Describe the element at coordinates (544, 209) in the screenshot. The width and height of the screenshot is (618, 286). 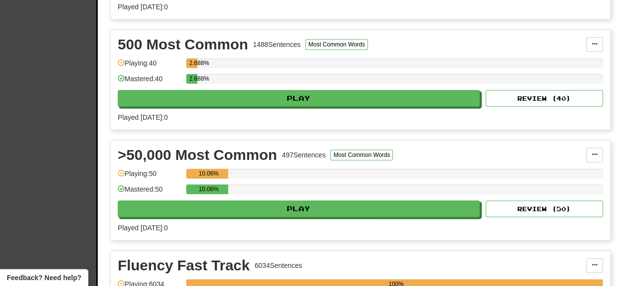
I see `button: Review (50)` at that location.